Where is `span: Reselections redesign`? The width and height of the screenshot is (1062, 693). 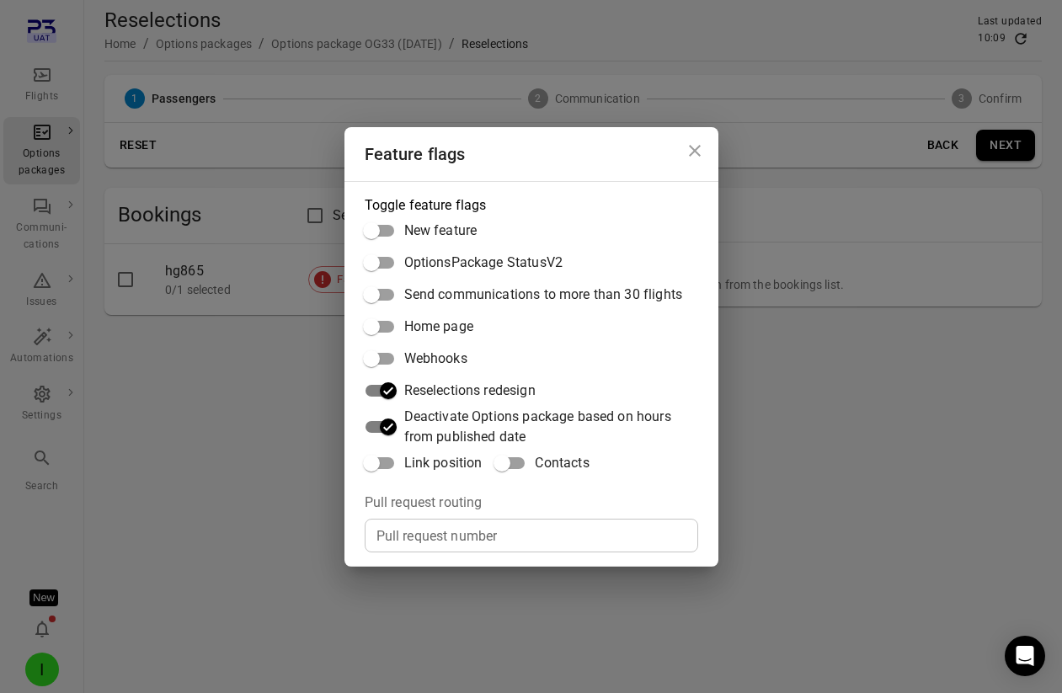
span: Reselections redesign is located at coordinates (470, 391).